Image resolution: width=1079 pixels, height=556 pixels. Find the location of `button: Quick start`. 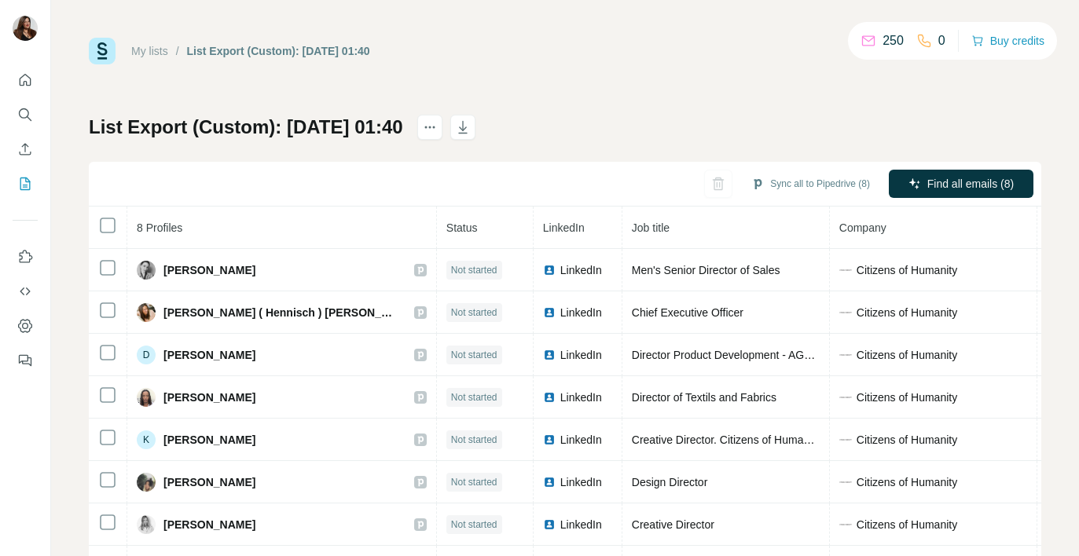

button: Quick start is located at coordinates (25, 80).